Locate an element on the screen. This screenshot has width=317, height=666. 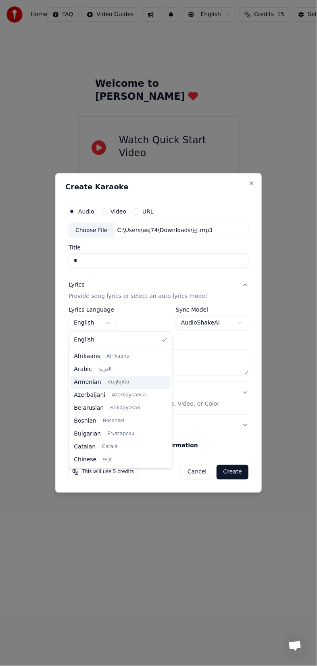
span: Български is located at coordinates (121, 434).